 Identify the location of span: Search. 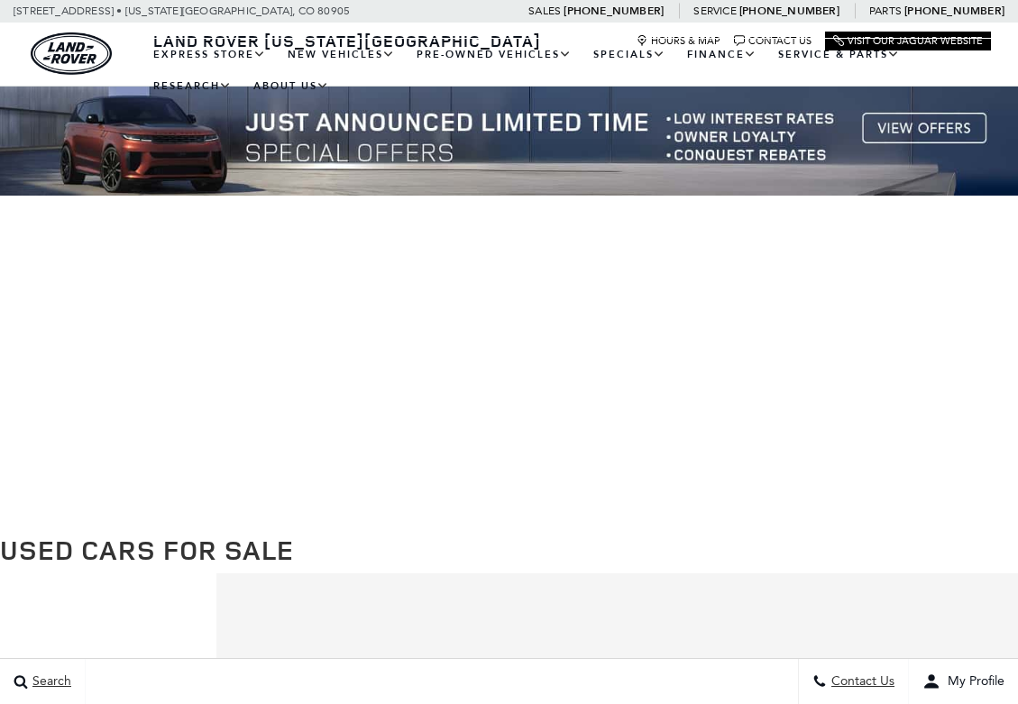
(50, 681).